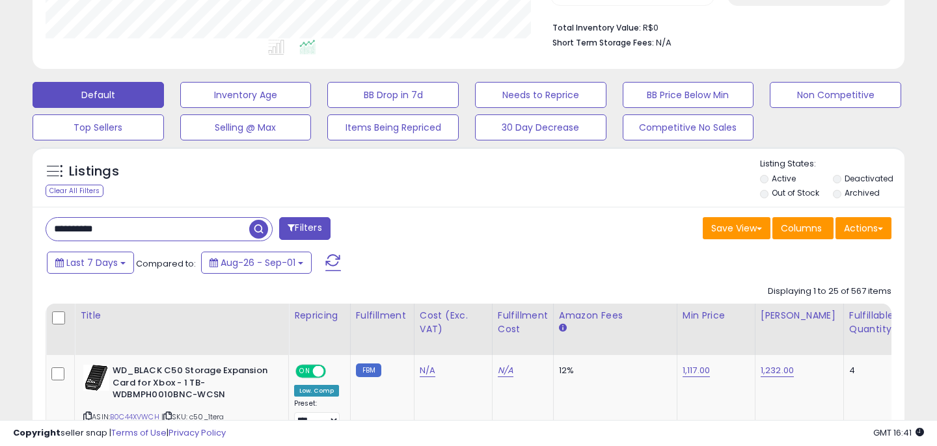 The image size is (937, 446). I want to click on h5: Listings, so click(94, 172).